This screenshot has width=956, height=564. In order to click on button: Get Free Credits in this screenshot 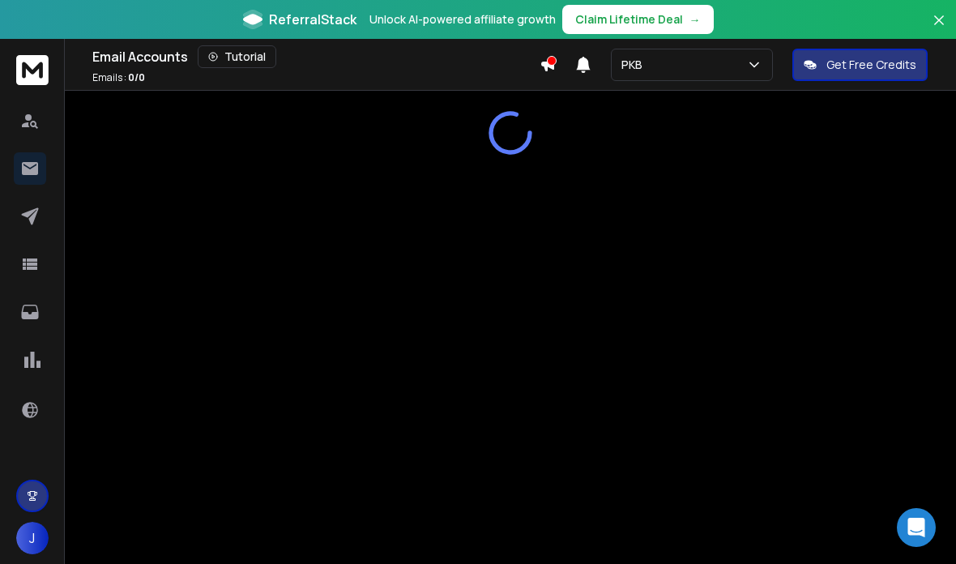, I will do `click(859, 65)`.